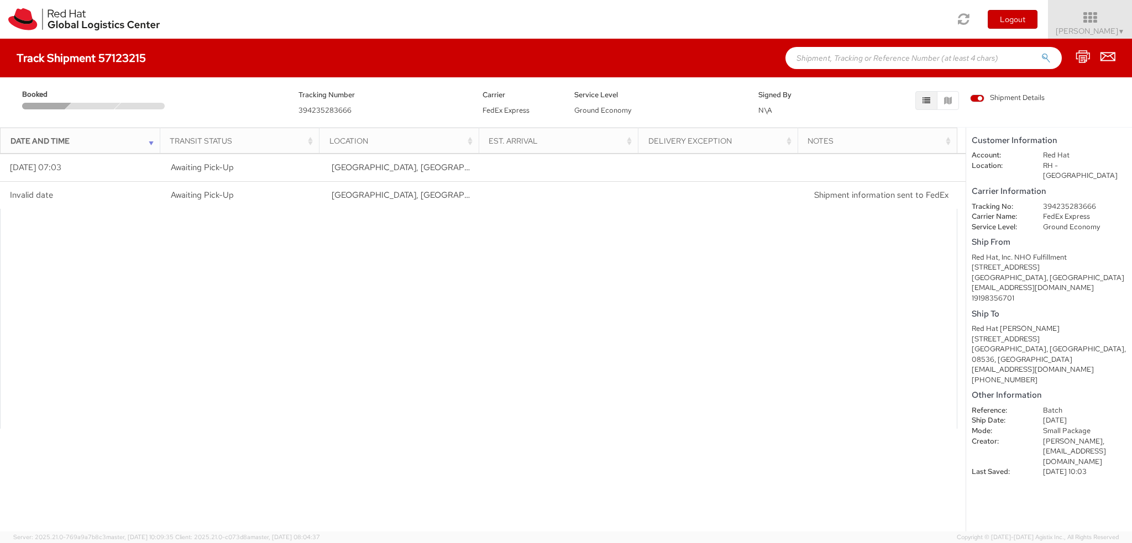 The height and width of the screenshot is (543, 1132). What do you see at coordinates (765, 110) in the screenshot?
I see `span: N\A` at bounding box center [765, 110].